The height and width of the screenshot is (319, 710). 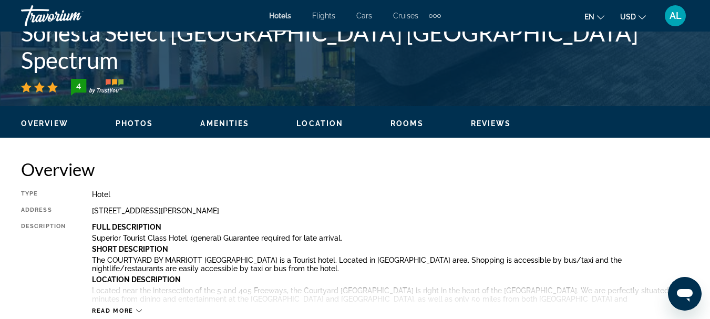 What do you see at coordinates (324, 16) in the screenshot?
I see `a: Flights` at bounding box center [324, 16].